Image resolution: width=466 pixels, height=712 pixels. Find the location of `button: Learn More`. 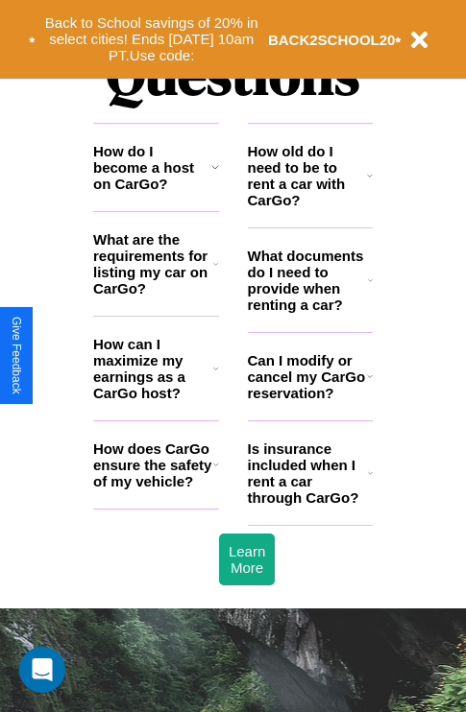

button: Learn More is located at coordinates (247, 560).